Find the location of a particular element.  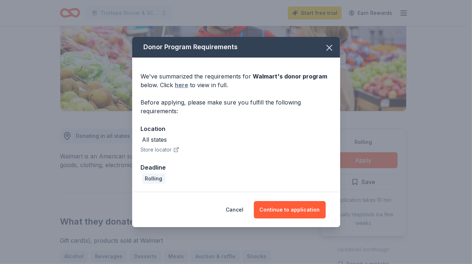

div: Location is located at coordinates (236, 129).